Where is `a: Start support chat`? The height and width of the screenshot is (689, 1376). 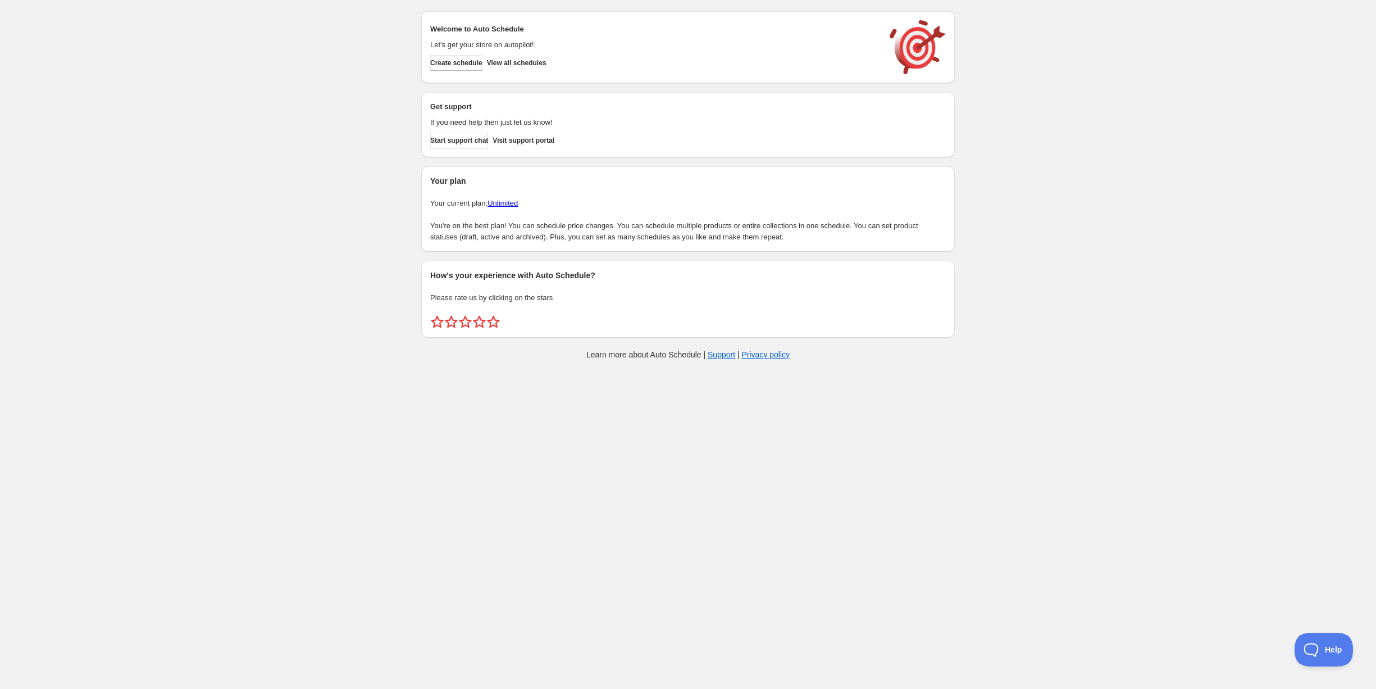 a: Start support chat is located at coordinates (459, 140).